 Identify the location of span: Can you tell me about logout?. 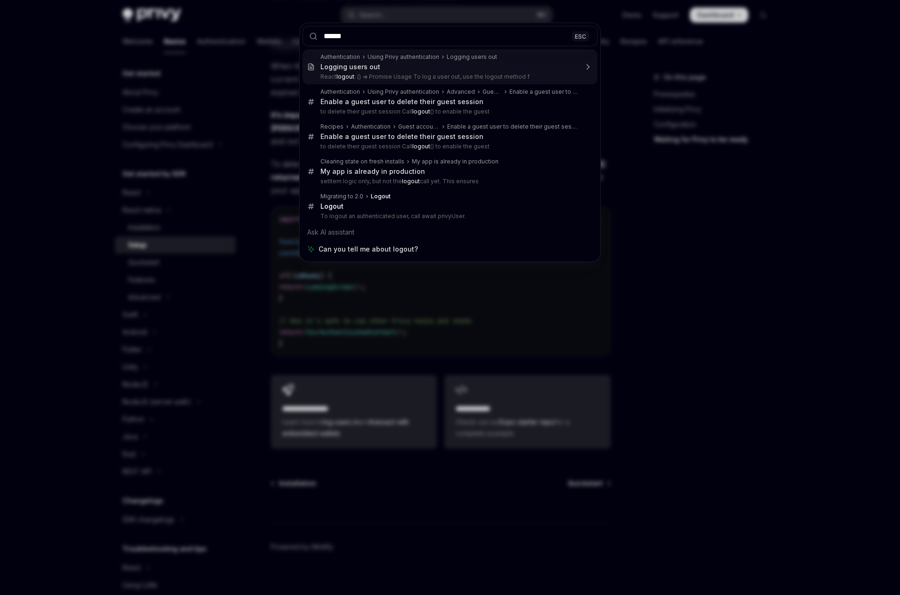
(368, 249).